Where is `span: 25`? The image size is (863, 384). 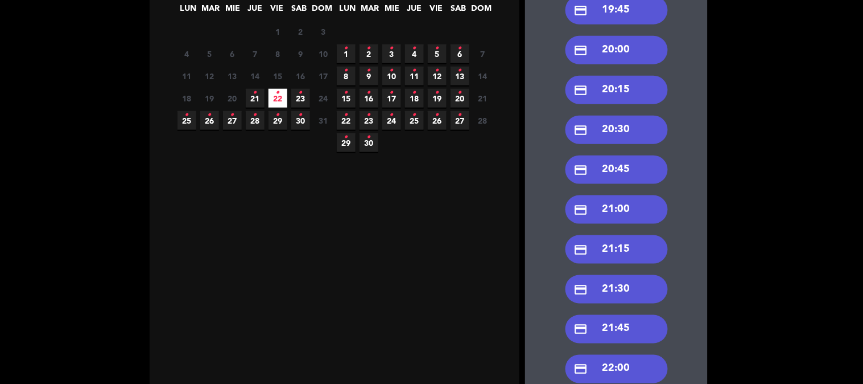
span: 25 is located at coordinates (414, 120).